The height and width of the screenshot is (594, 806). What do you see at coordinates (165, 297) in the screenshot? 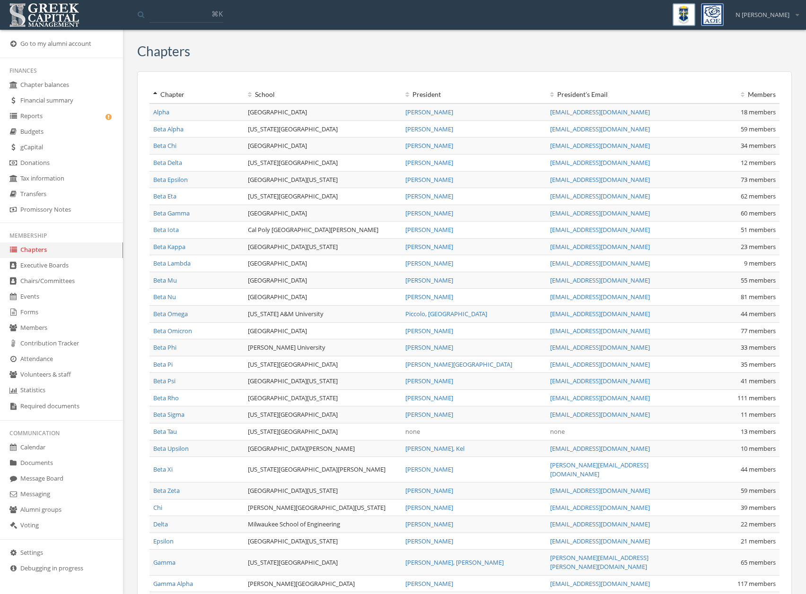
I see `a: Beta Nu` at bounding box center [165, 297].